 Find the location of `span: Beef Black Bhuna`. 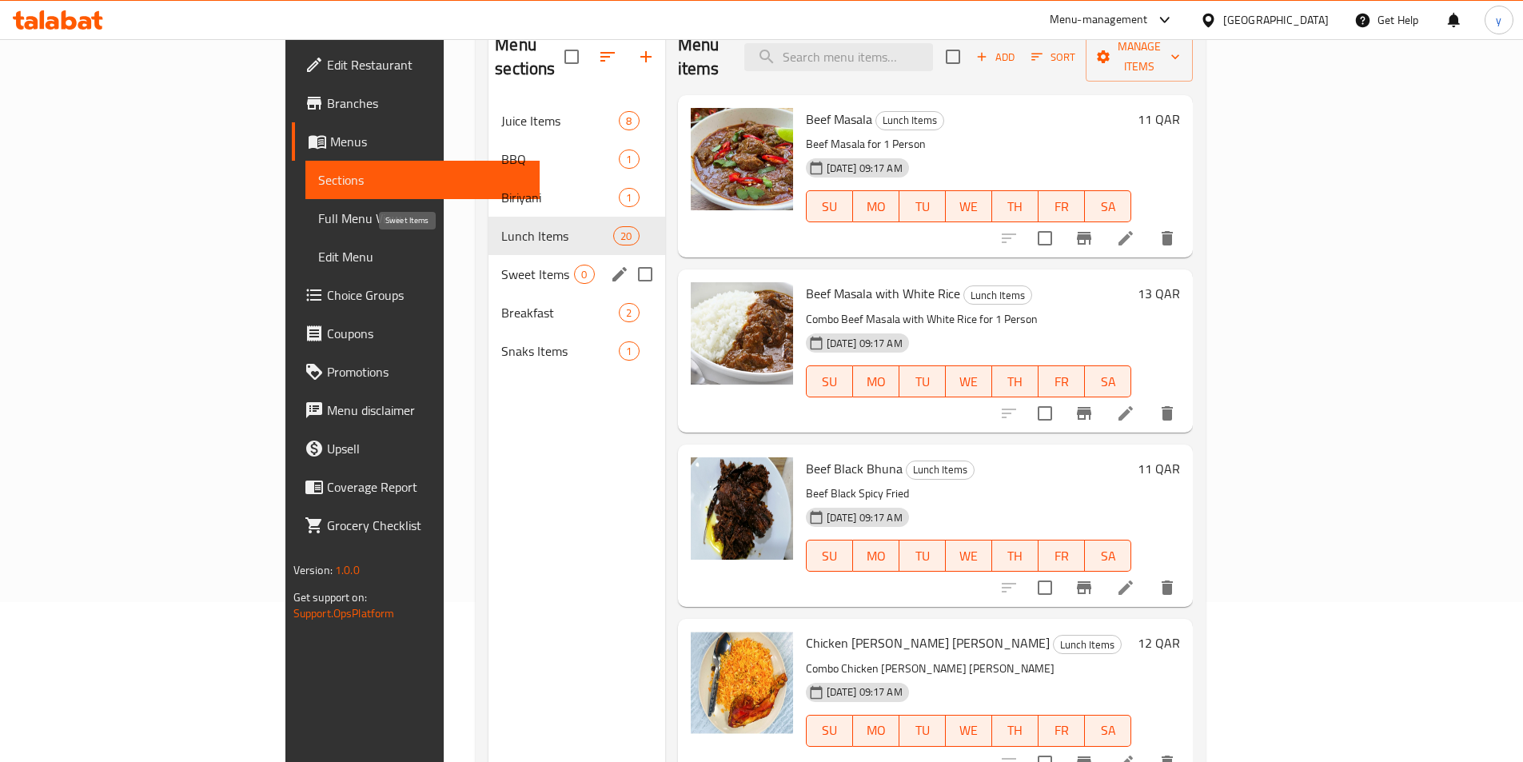

span: Beef Black Bhuna is located at coordinates (854, 469).